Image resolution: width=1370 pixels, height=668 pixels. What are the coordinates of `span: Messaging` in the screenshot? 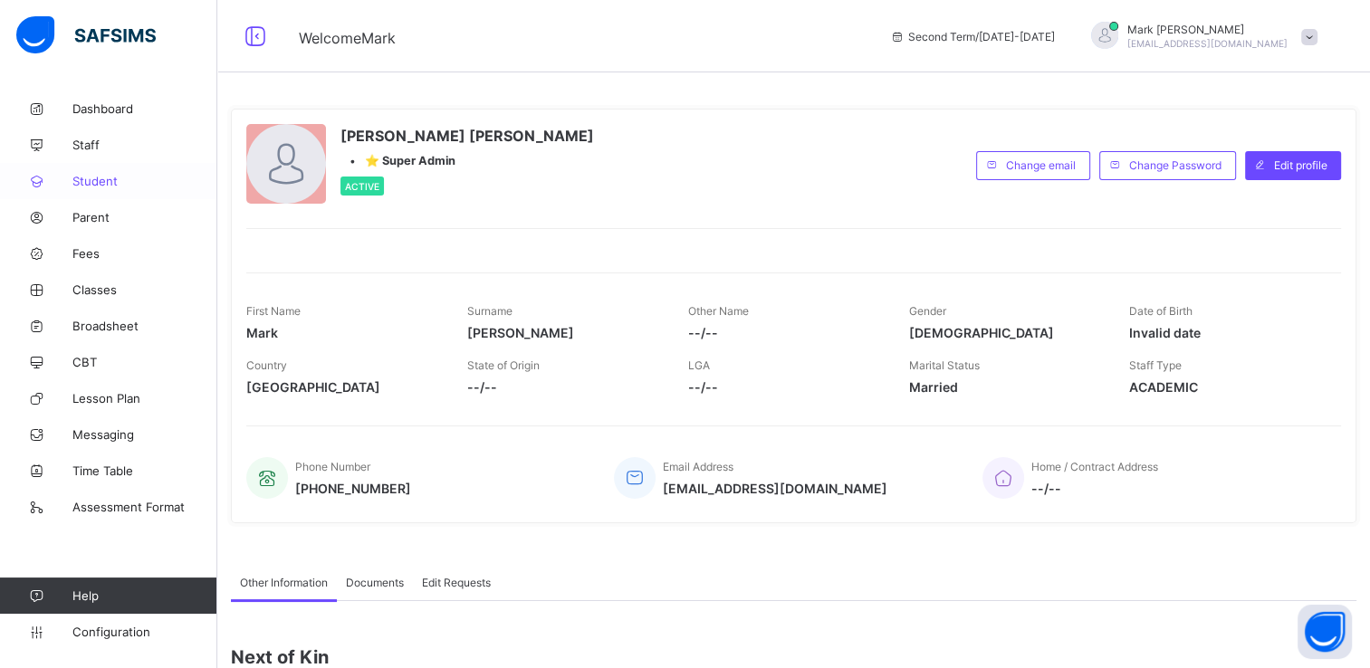 It's located at (145, 435).